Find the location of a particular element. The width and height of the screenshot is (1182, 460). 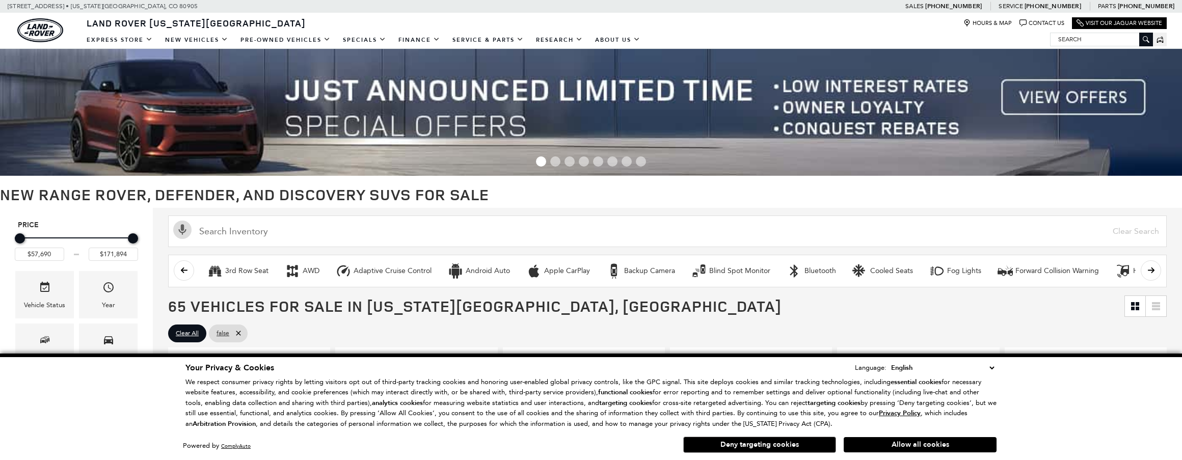

span: Go to slide 4 is located at coordinates (584, 162).